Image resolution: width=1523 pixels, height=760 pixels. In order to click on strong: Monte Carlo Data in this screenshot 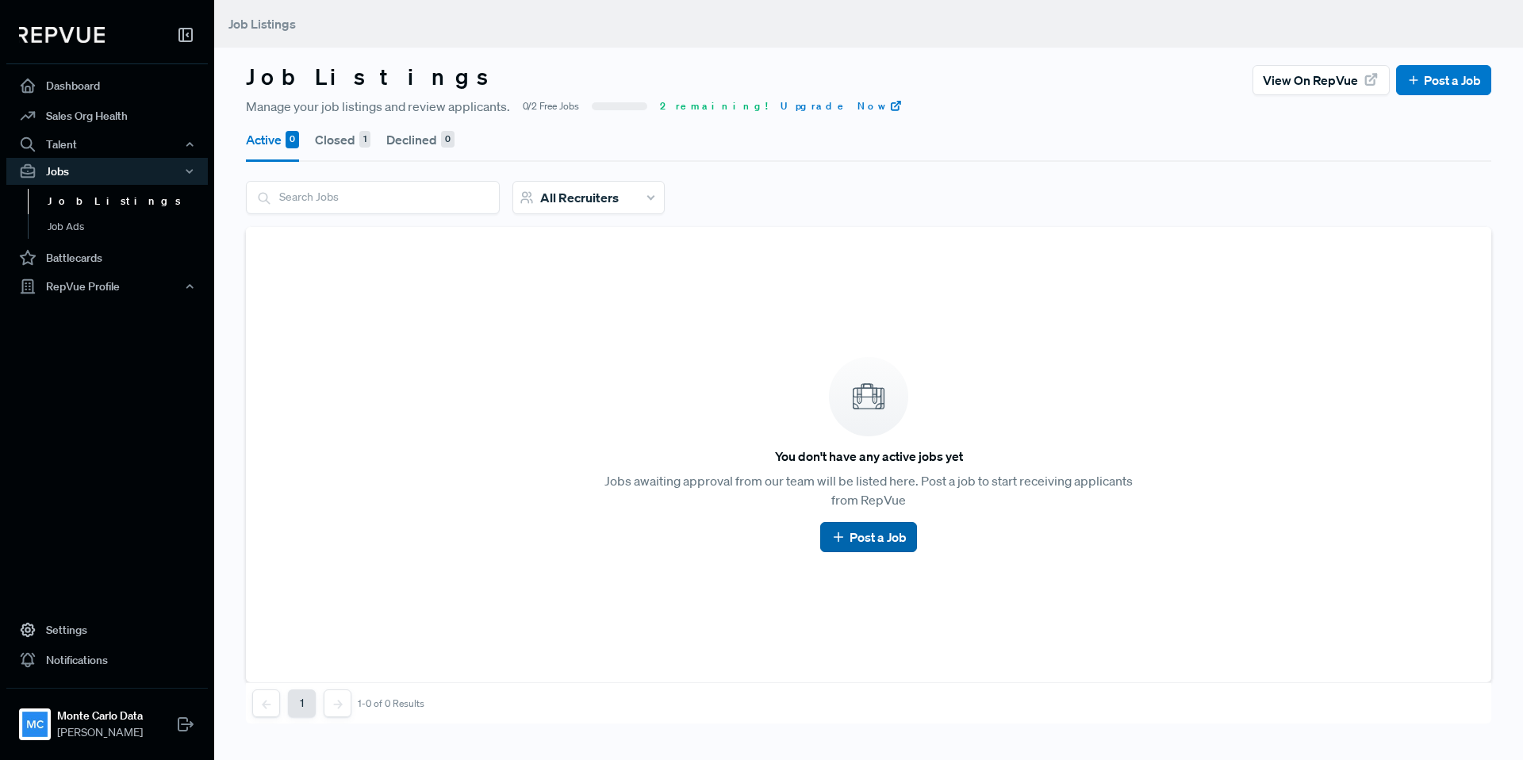, I will do `click(100, 715)`.